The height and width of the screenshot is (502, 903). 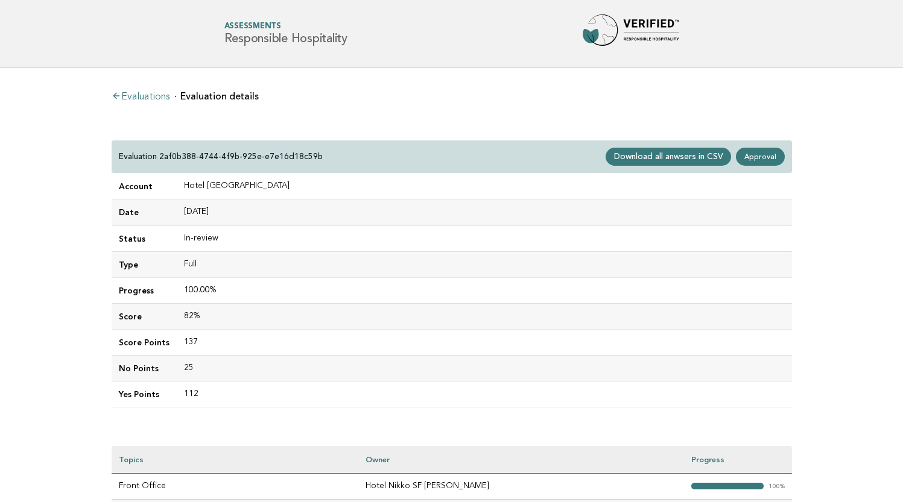 I want to click on td: No Points, so click(x=144, y=368).